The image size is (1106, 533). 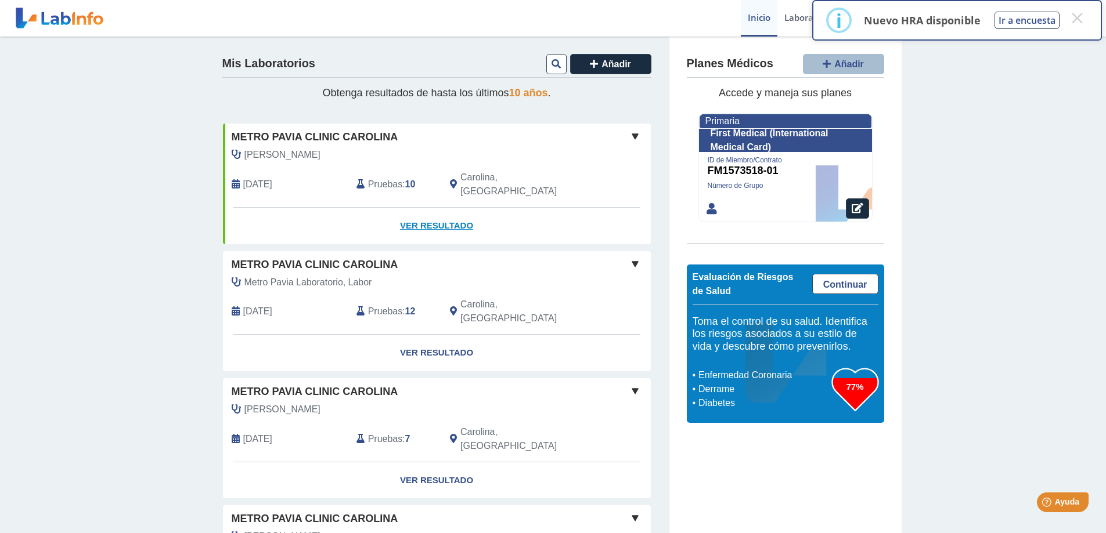 What do you see at coordinates (785, 93) in the screenshot?
I see `span: Accede y maneja sus planes` at bounding box center [785, 93].